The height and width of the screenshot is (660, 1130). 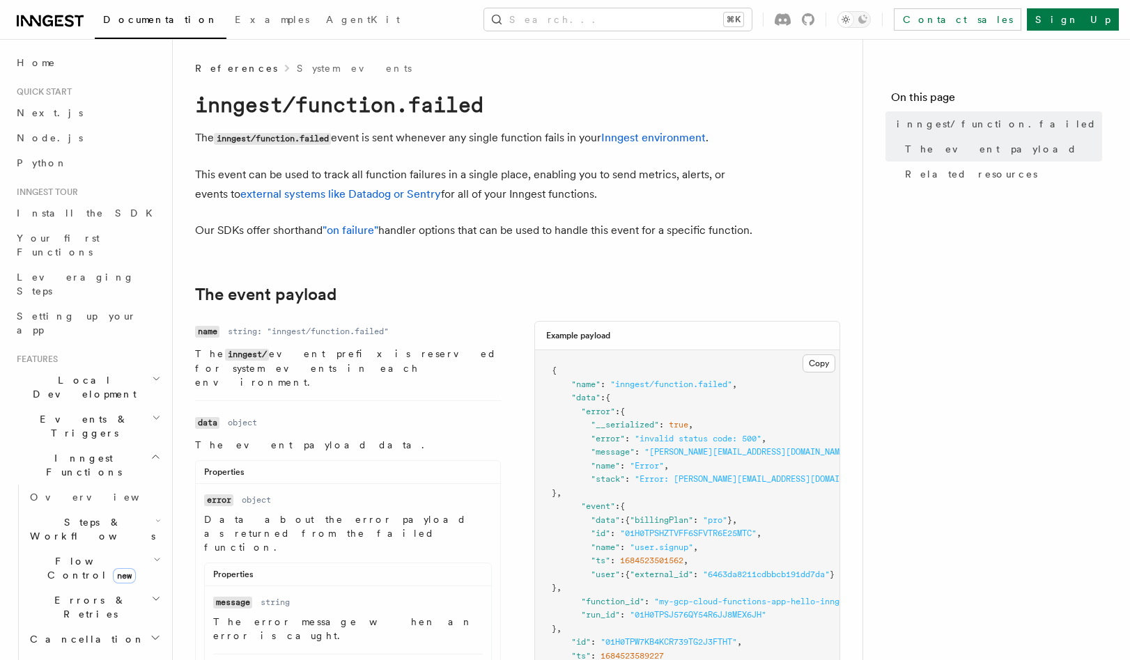 What do you see at coordinates (36, 63) in the screenshot?
I see `span: Home` at bounding box center [36, 63].